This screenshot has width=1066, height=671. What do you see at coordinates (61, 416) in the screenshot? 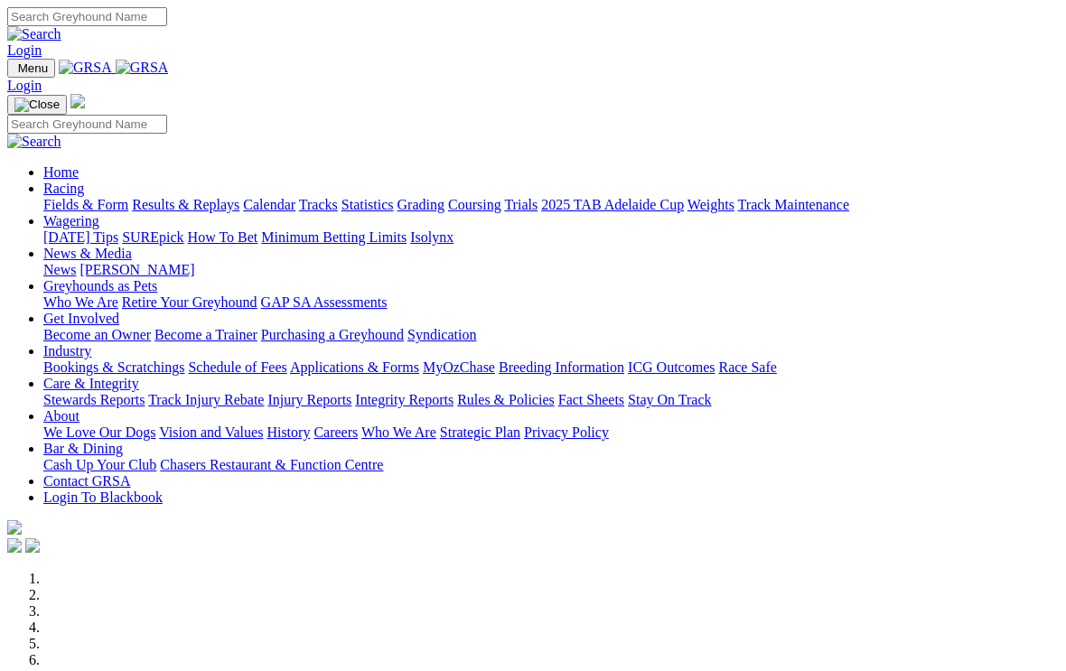
I see `a: About` at bounding box center [61, 416].